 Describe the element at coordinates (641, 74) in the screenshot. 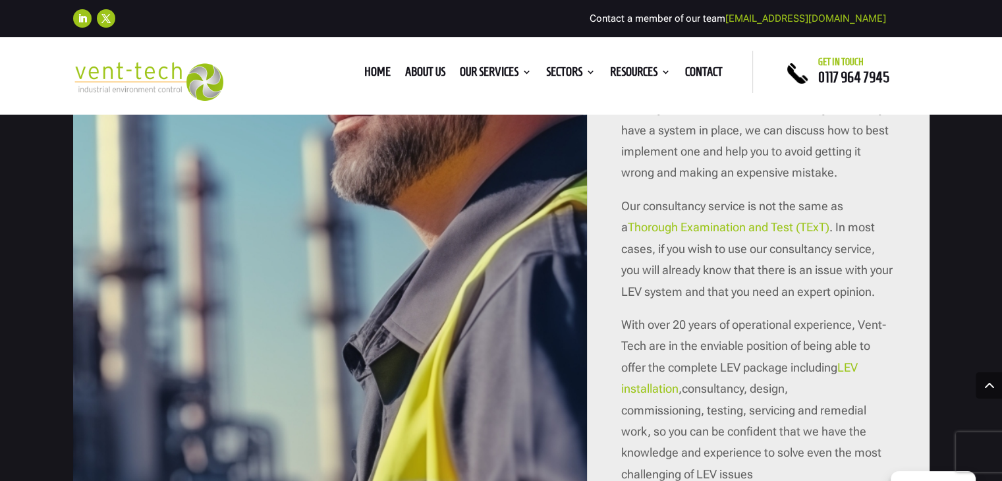

I see `a: Resources` at that location.